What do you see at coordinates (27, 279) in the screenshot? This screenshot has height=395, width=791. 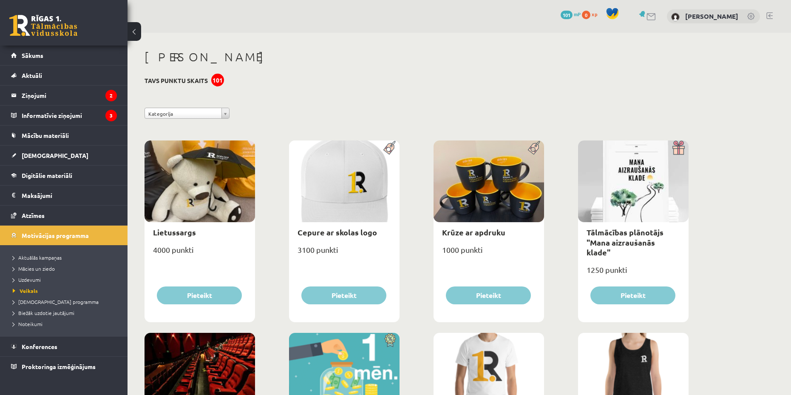 I see `span: Uzdevumi` at bounding box center [27, 279].